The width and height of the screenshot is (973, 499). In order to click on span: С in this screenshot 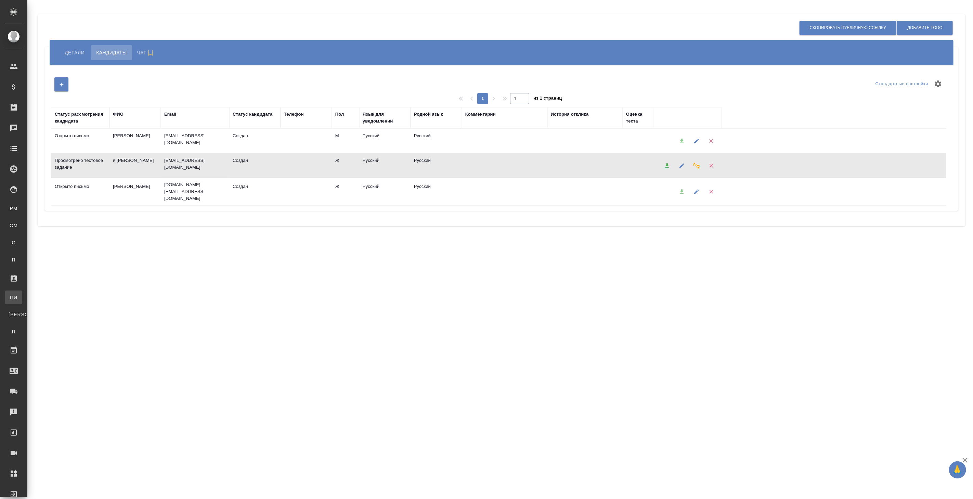, I will do `click(14, 242)`.